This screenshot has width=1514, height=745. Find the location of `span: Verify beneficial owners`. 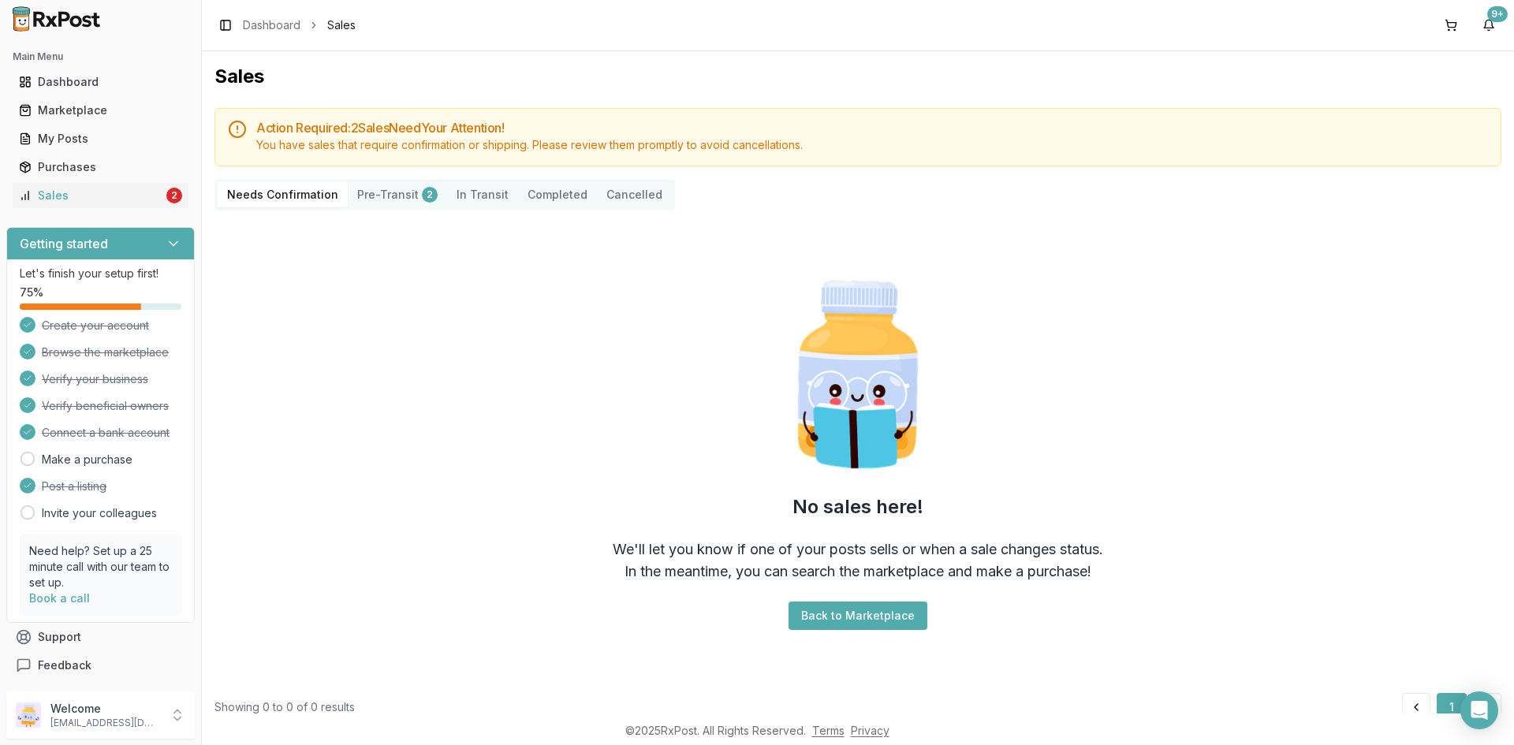

span: Verify beneficial owners is located at coordinates (105, 406).